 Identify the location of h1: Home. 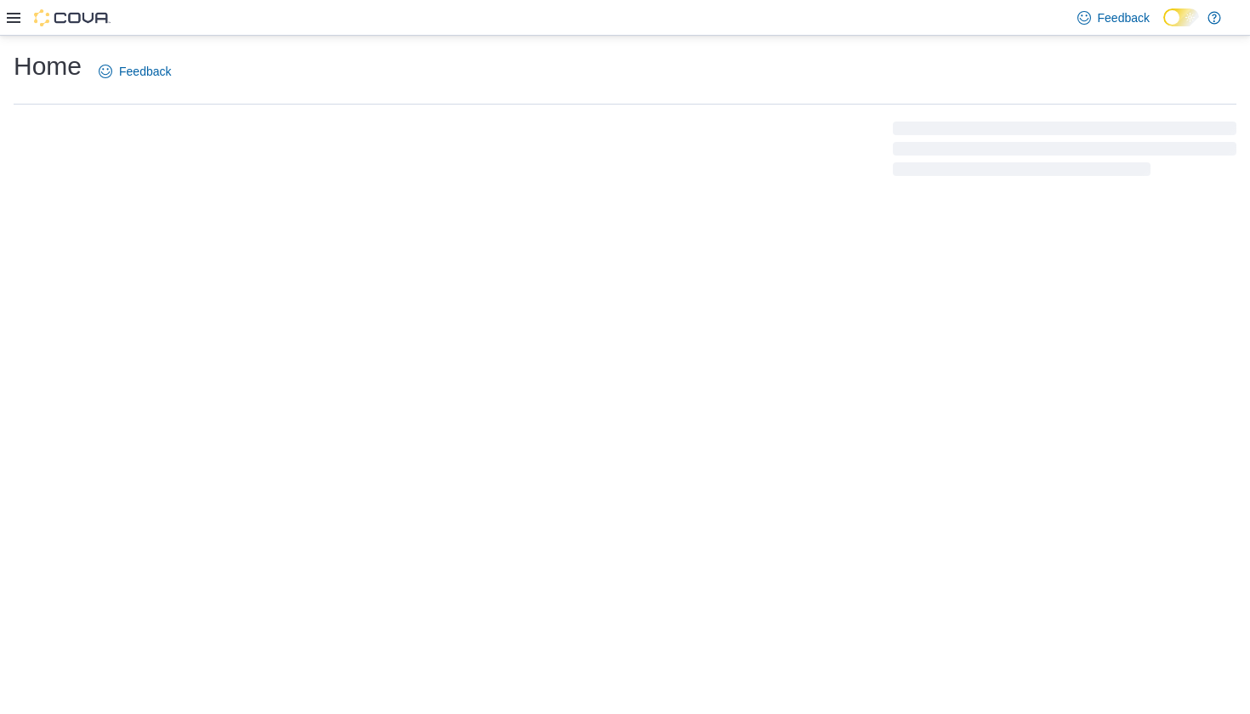
(48, 66).